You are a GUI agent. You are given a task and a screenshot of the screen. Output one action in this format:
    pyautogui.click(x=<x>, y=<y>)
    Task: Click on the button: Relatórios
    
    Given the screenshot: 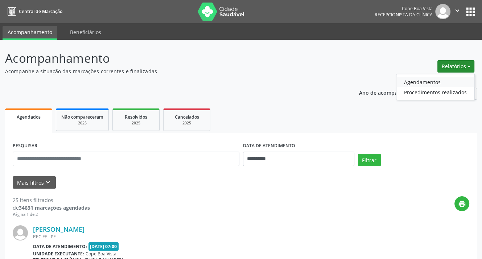 What is the action you would take?
    pyautogui.click(x=456, y=66)
    